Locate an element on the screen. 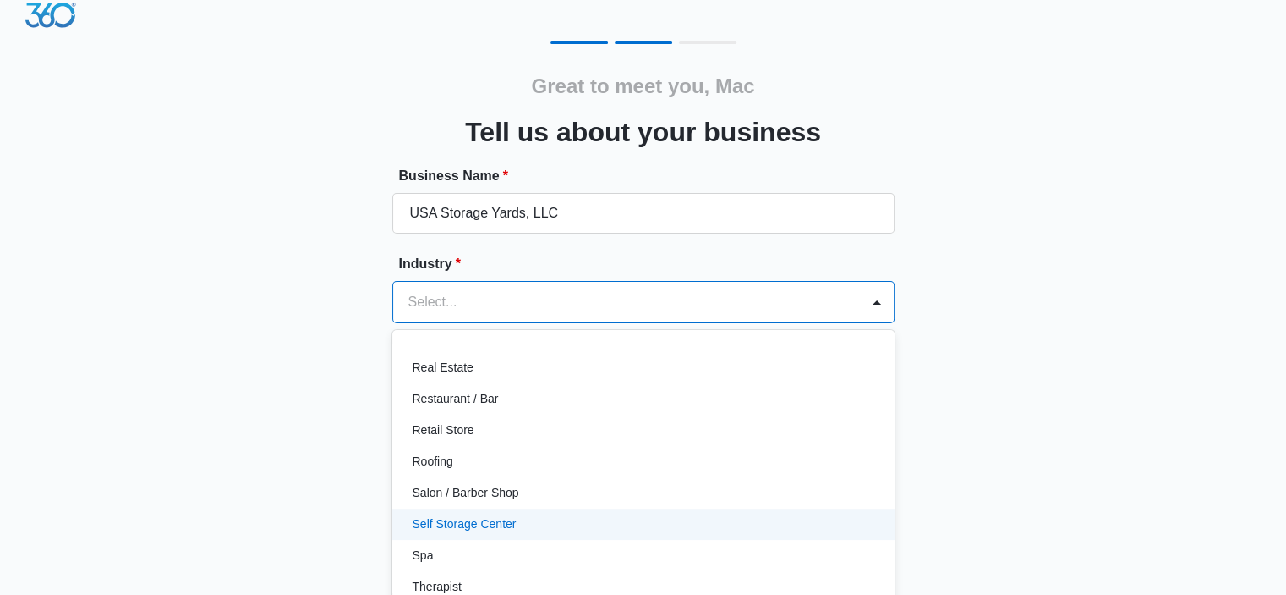 The image size is (1286, 595). h2: Great to meet you, Mac is located at coordinates (643, 86).